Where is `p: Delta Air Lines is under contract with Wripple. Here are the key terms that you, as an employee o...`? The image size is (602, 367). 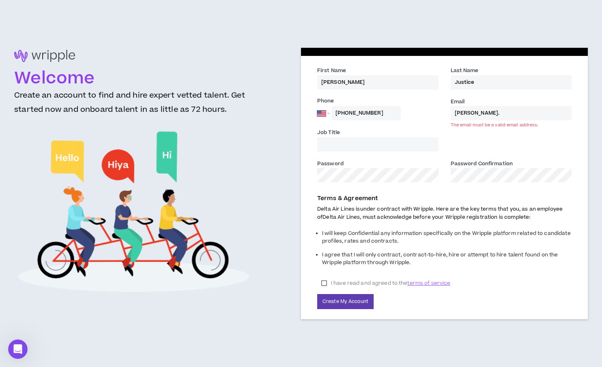 p: Delta Air Lines is under contract with Wripple. Here are the key terms that you, as an employee o... is located at coordinates (444, 213).